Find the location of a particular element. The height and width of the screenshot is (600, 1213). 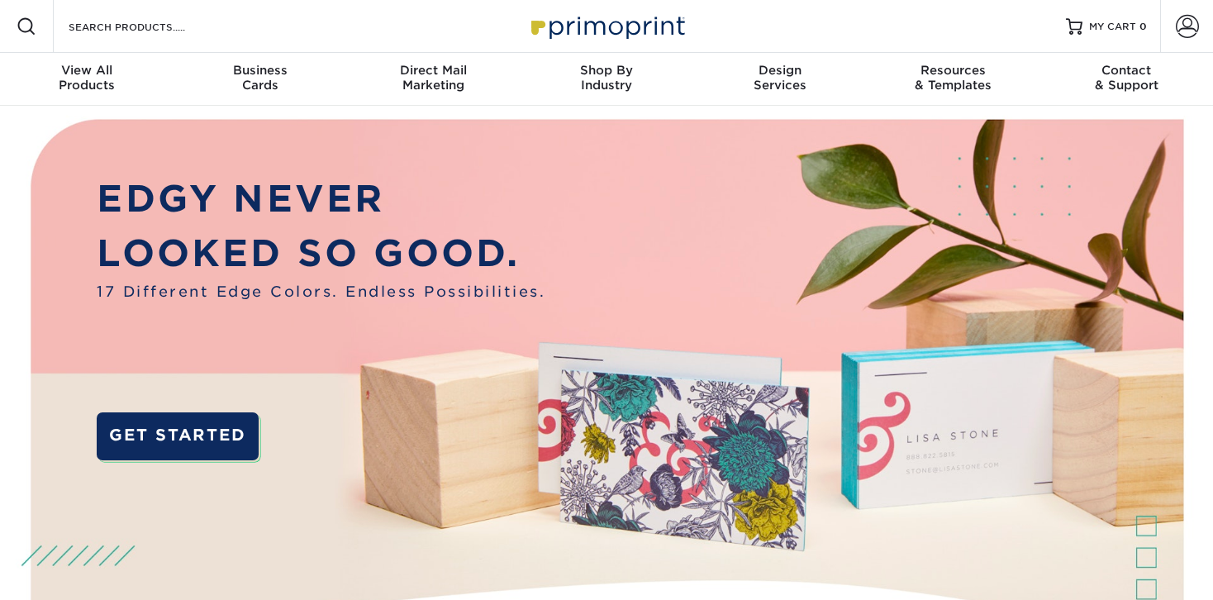

span: Direct Mail is located at coordinates (433, 70).